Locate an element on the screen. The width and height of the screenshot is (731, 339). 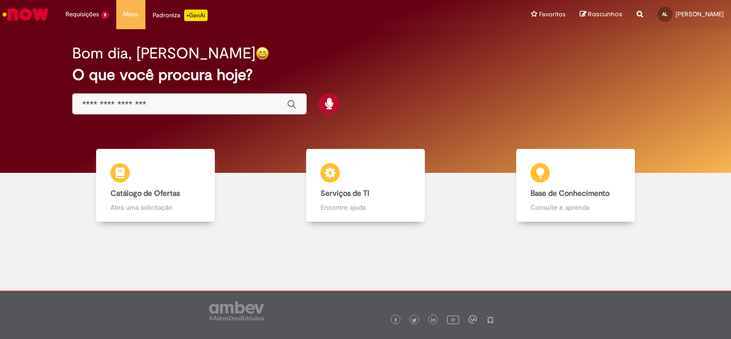
img: logo_footer_youtube.png is located at coordinates (453, 319).